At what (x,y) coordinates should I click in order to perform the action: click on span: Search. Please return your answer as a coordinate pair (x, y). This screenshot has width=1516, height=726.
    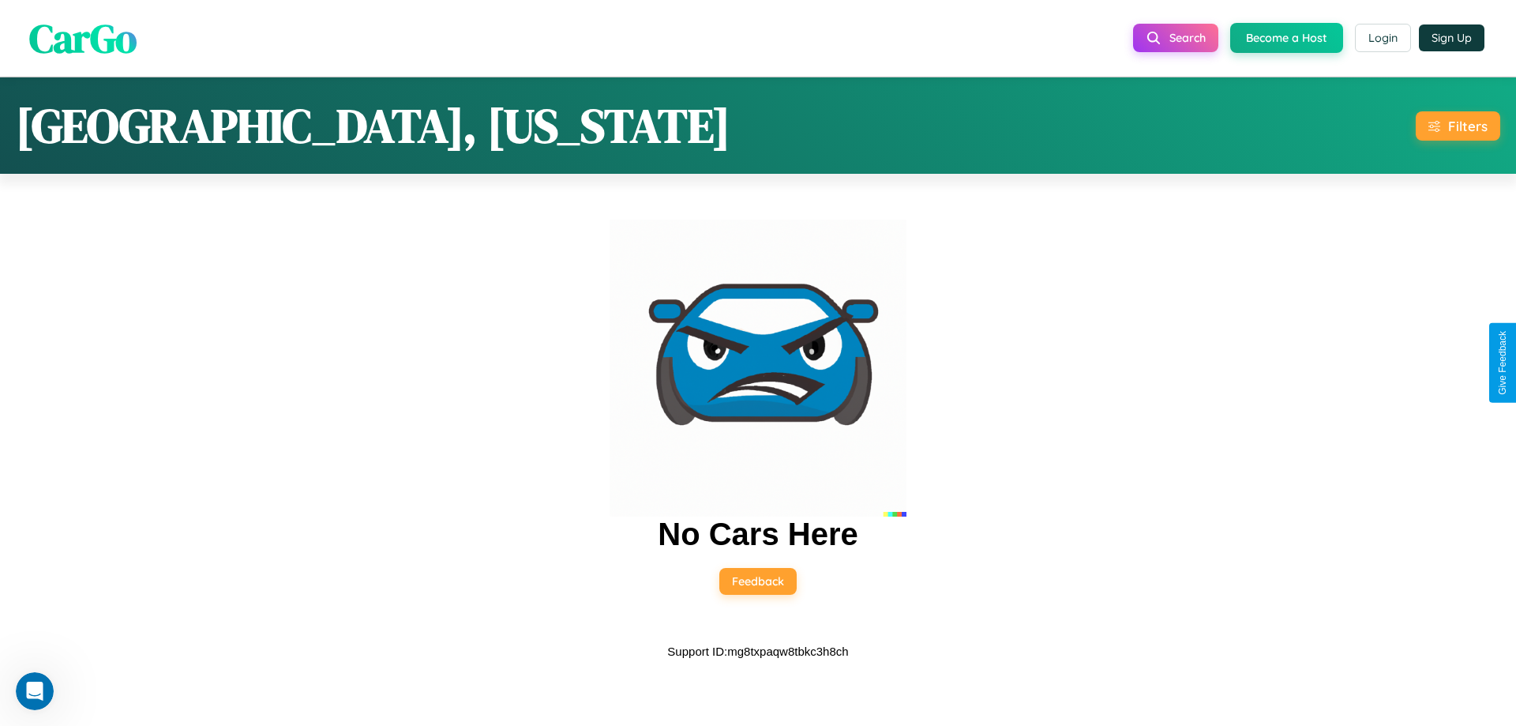
    Looking at the image, I should click on (1187, 38).